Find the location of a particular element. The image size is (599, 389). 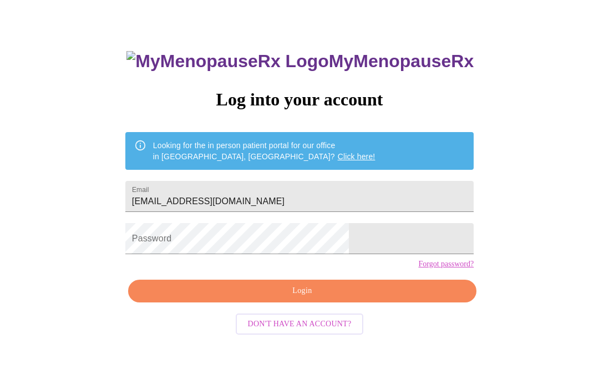

h3: MyMenopauseRx is located at coordinates (300, 62).